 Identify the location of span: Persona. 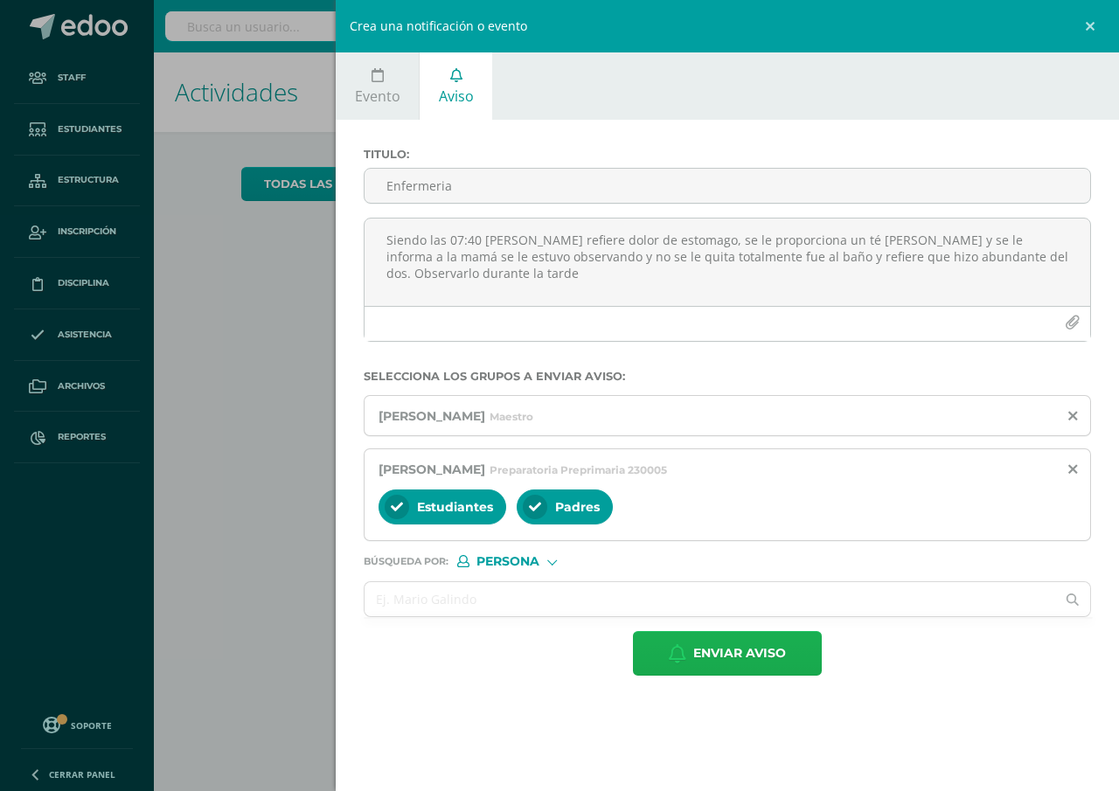
(508, 561).